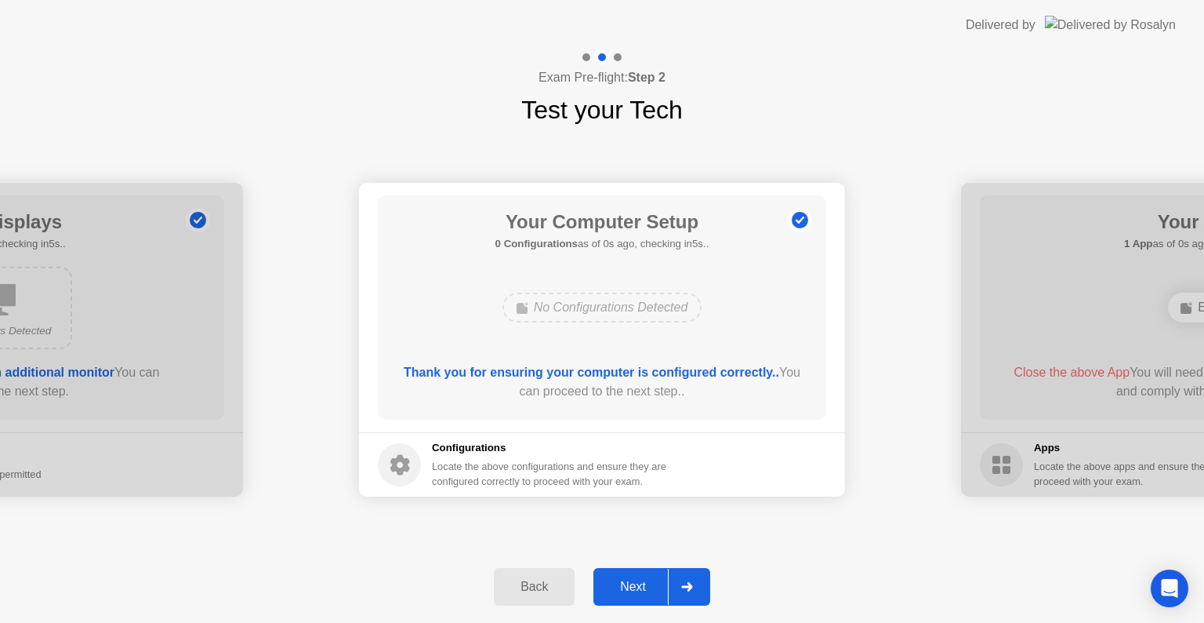  What do you see at coordinates (602, 307) in the screenshot?
I see `div: No Configurations Detected` at bounding box center [602, 307].